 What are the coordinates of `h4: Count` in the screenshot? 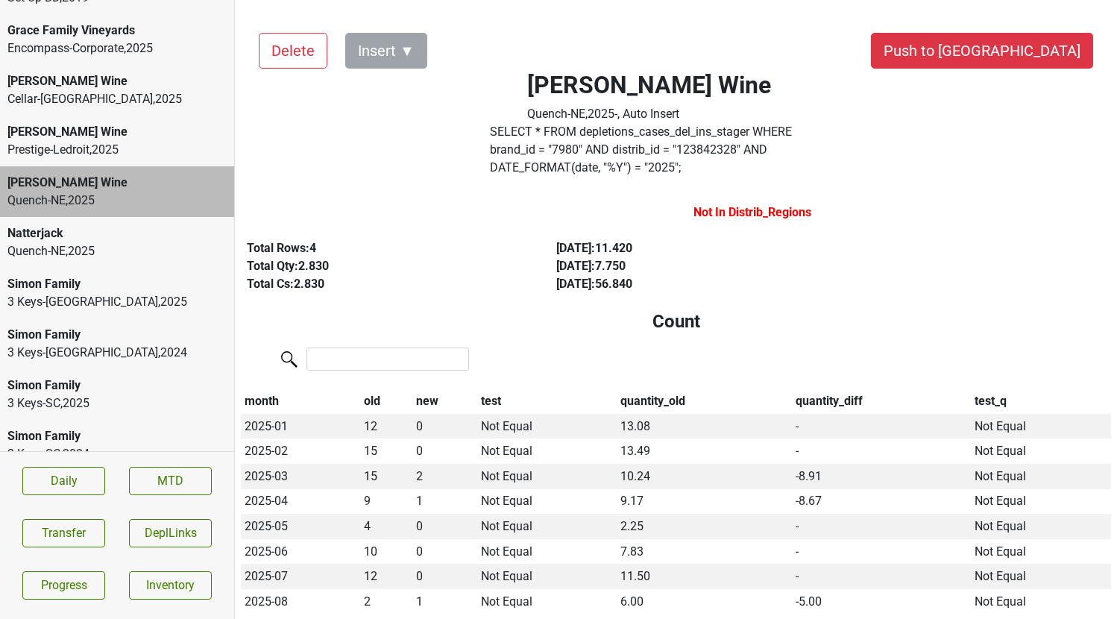 It's located at (676, 321).